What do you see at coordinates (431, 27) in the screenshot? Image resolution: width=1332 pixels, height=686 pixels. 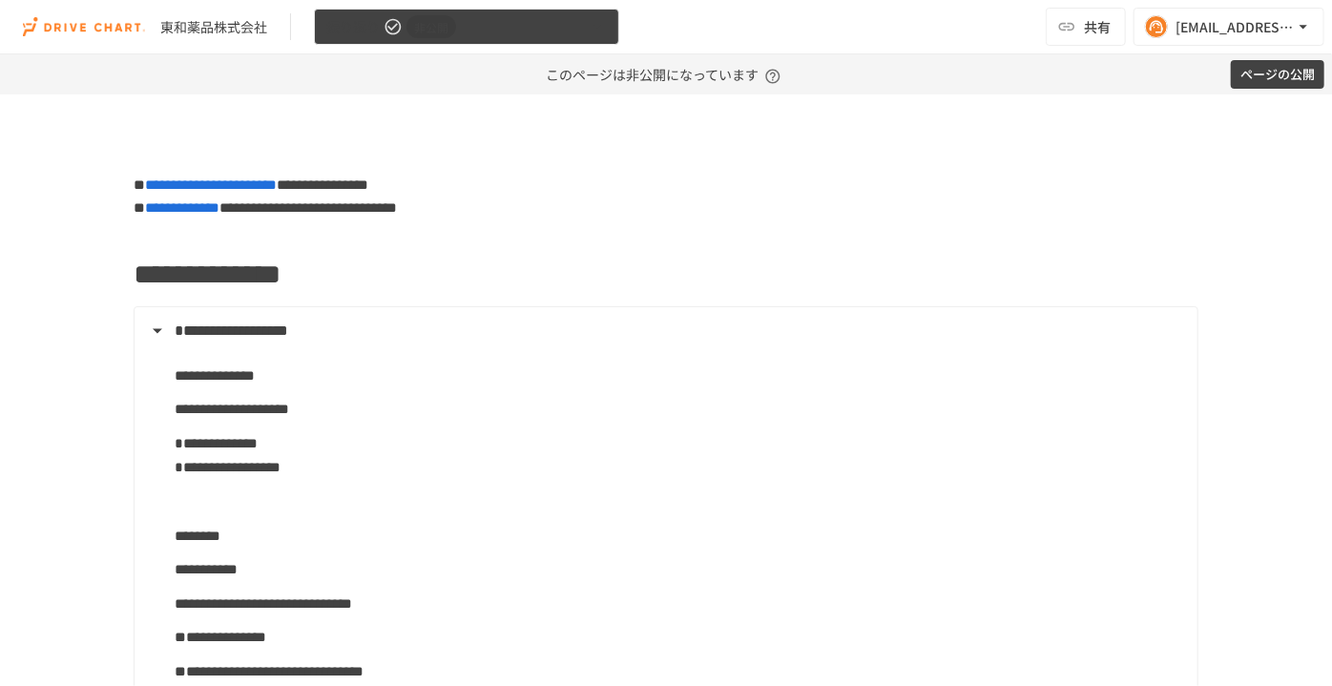 I see `span: 非公開` at bounding box center [431, 27].